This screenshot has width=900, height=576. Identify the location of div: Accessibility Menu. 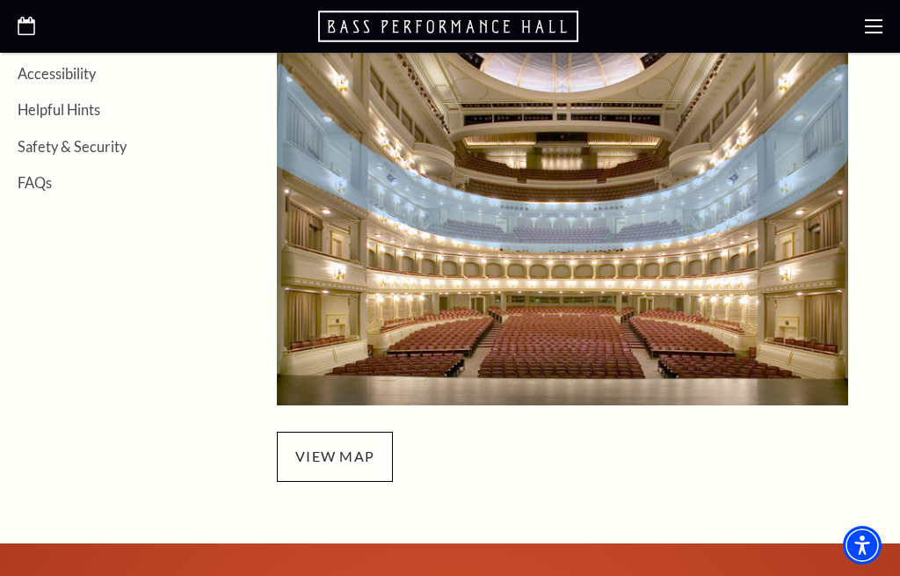
(862, 545).